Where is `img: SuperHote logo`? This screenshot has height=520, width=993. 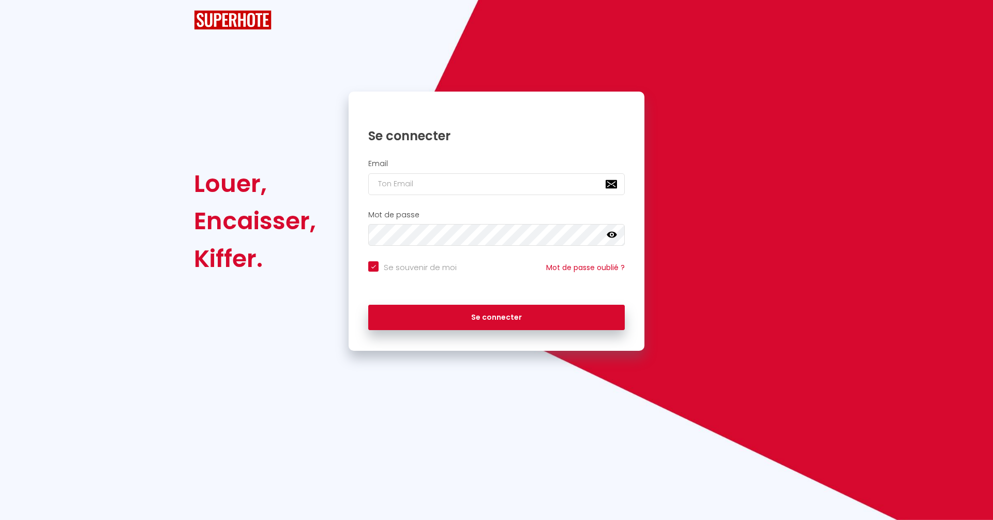
img: SuperHote logo is located at coordinates (233, 20).